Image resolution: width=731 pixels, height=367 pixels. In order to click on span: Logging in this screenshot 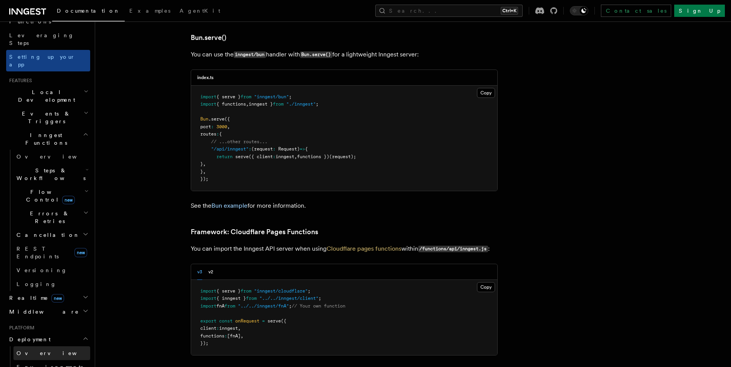, I will do `click(36, 284)`.